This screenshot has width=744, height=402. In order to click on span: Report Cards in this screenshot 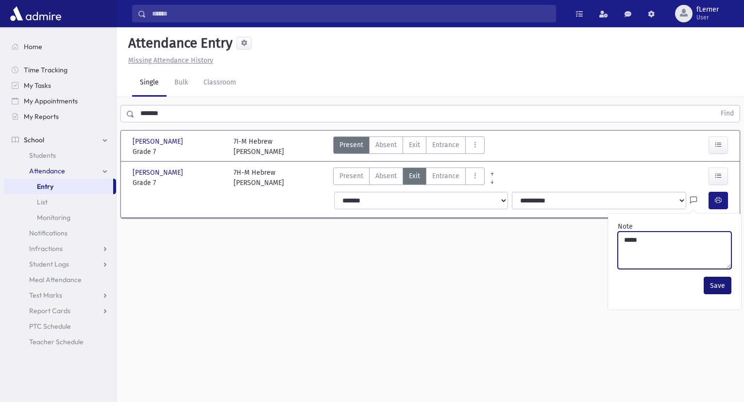, I will do `click(50, 311)`.